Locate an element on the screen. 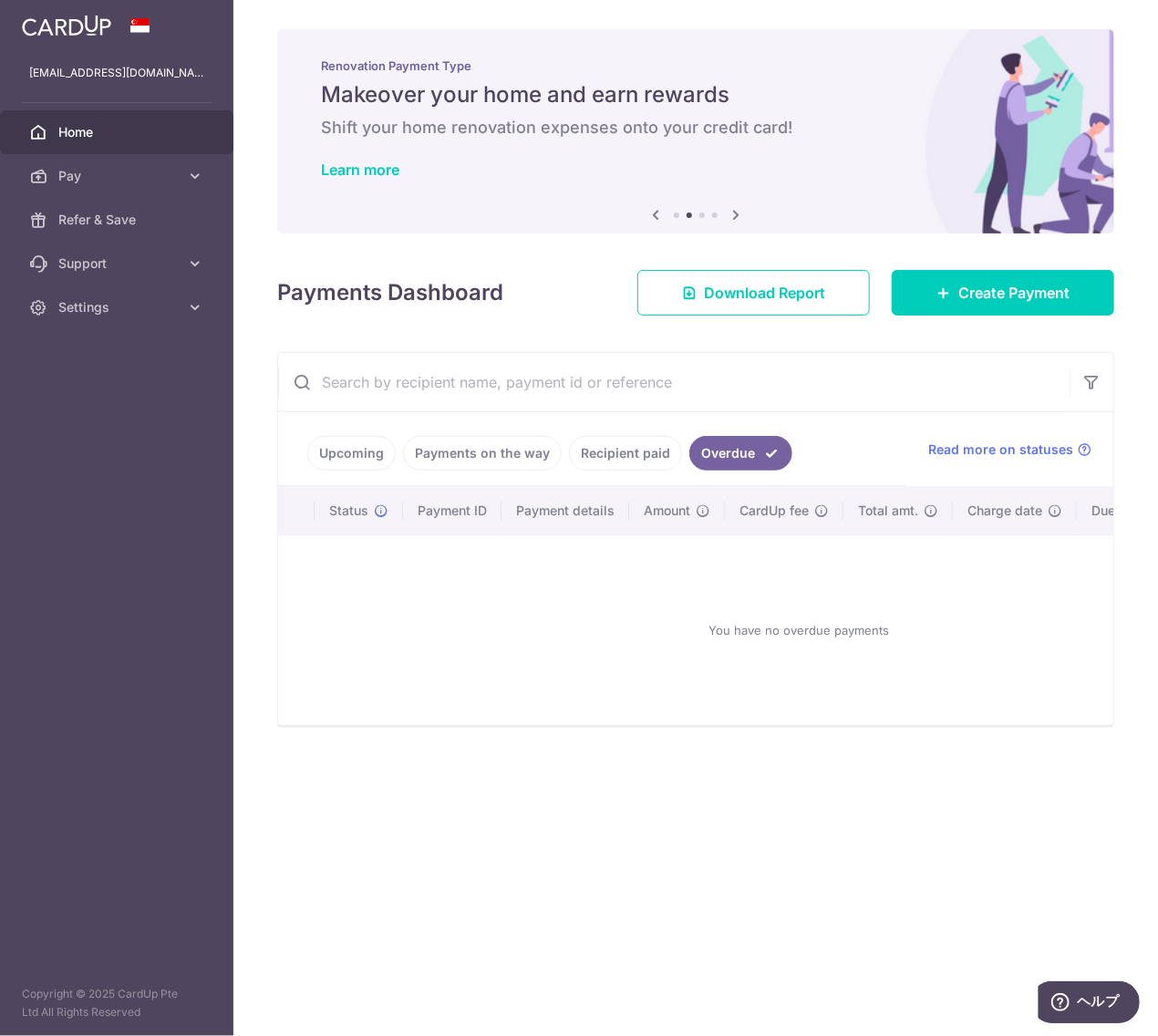 The height and width of the screenshot is (1036, 1158). span: Download Report is located at coordinates (764, 292).